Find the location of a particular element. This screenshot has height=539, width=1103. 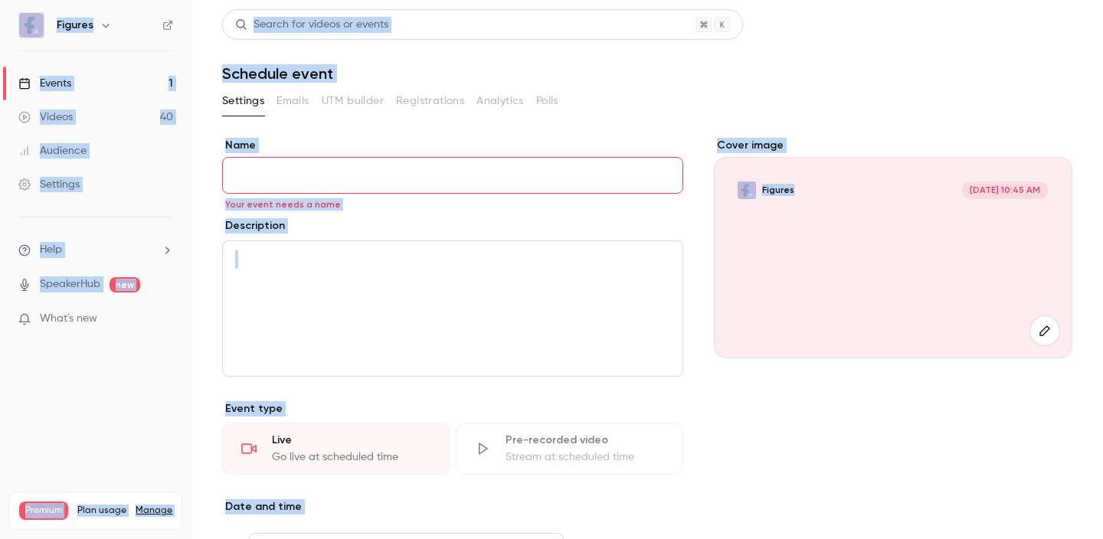

div: Audience is located at coordinates (52, 151).